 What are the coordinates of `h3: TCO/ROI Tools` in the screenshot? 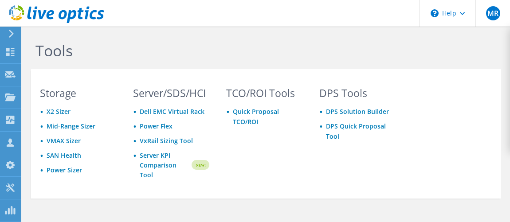 It's located at (264, 93).